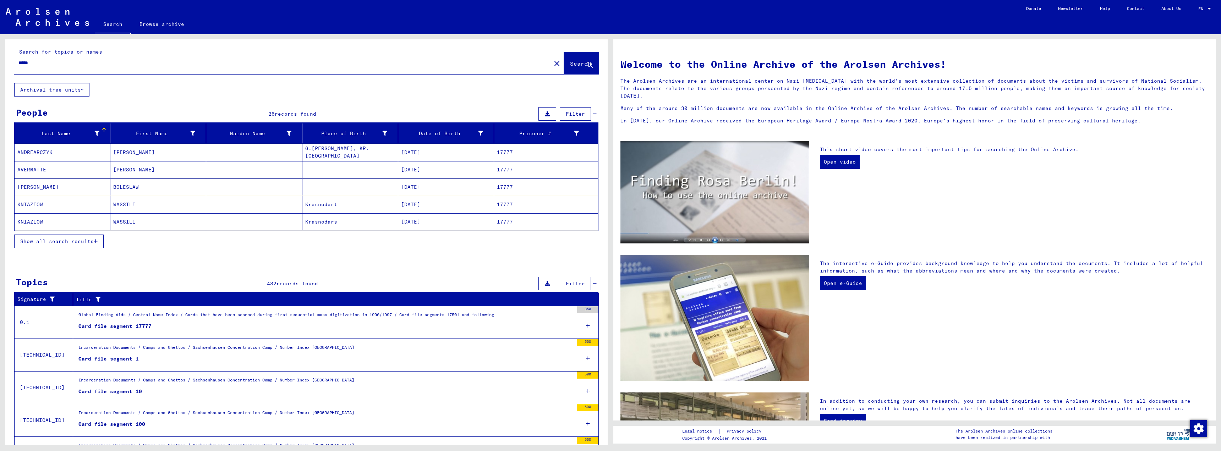  What do you see at coordinates (1178, 435) in the screenshot?
I see `img: yv_logo.png` at bounding box center [1178, 435].